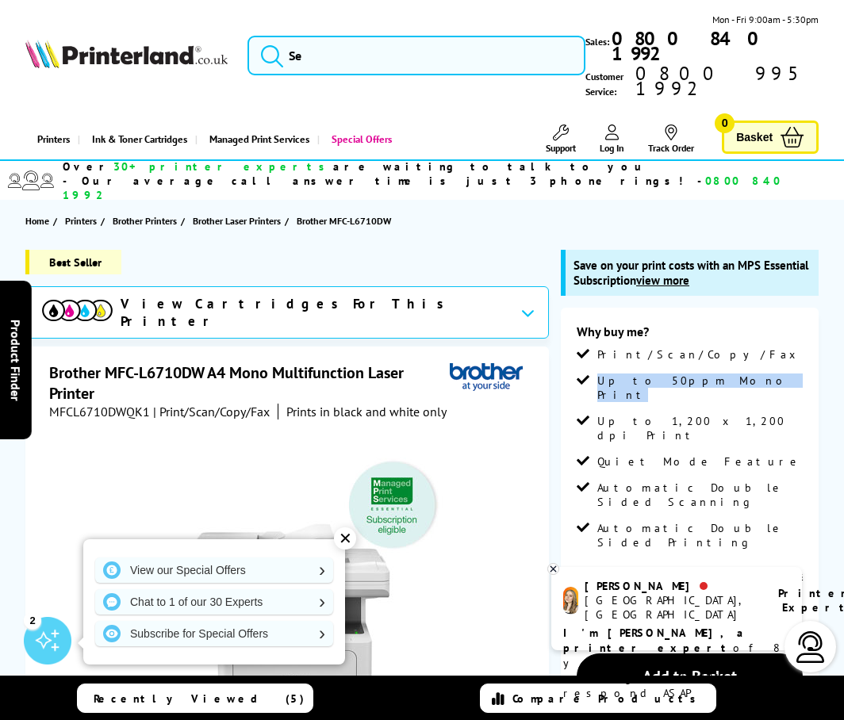 This screenshot has height=720, width=844. Describe the element at coordinates (422, 188) in the screenshot. I see `span: 0800 840 1992` at that location.